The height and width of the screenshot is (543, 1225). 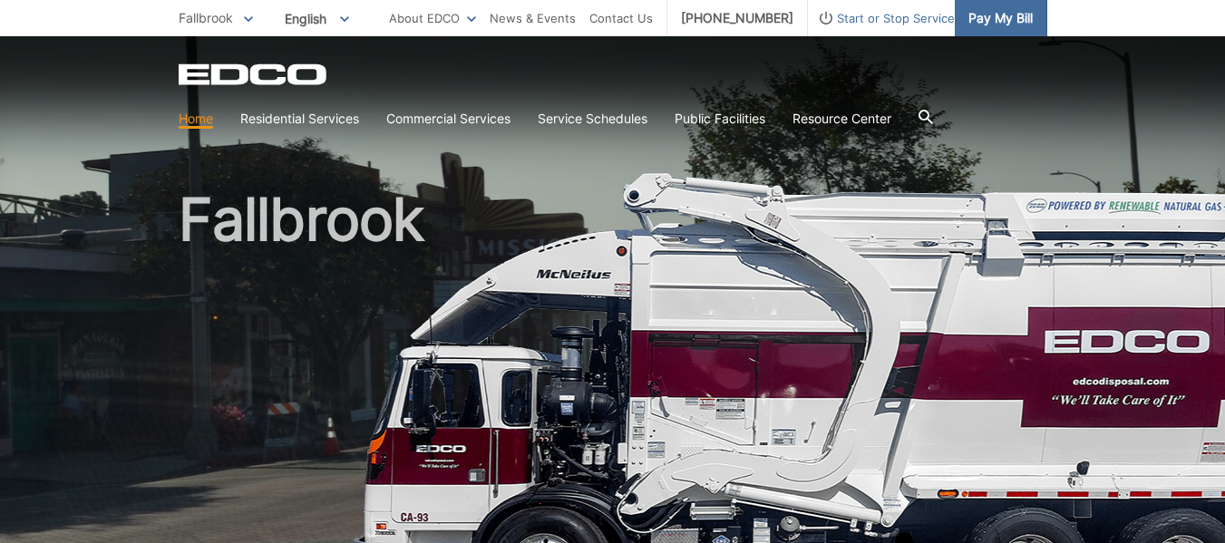 What do you see at coordinates (196, 119) in the screenshot?
I see `a: Home` at bounding box center [196, 119].